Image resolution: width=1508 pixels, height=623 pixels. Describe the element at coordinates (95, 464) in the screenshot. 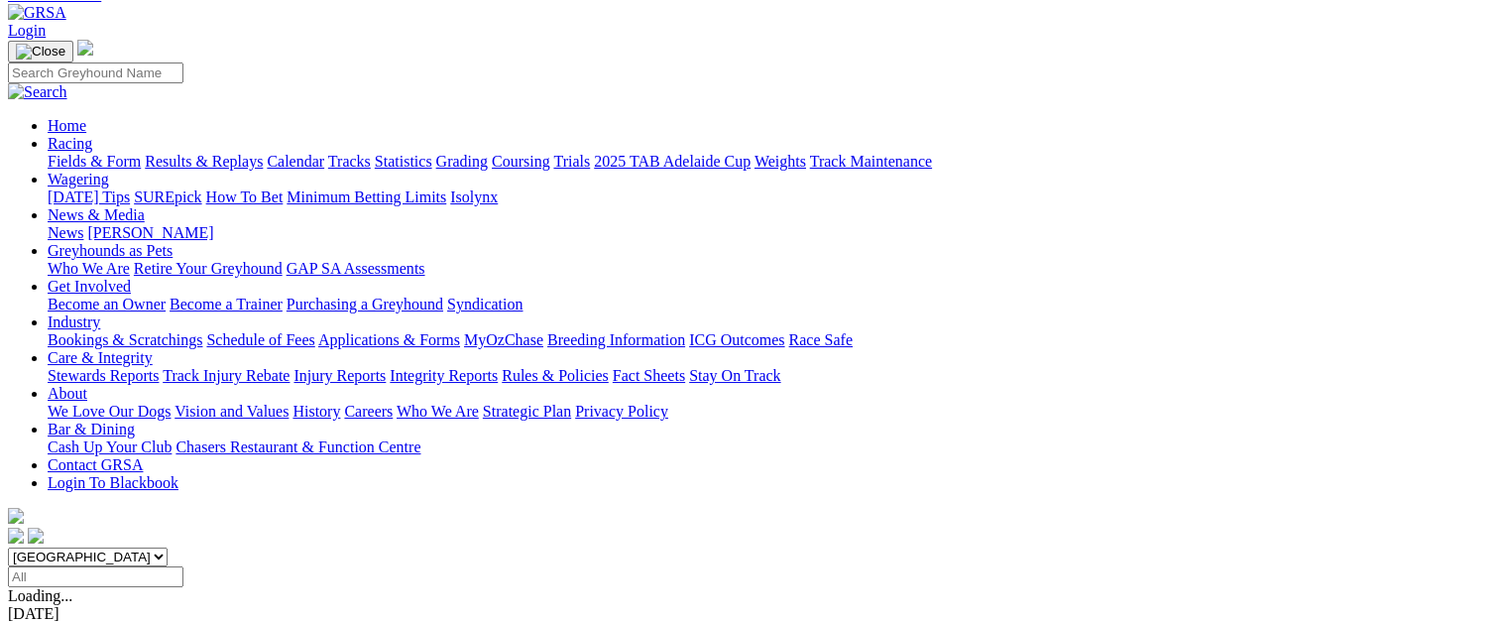

I see `a: Contact GRSA` at that location.